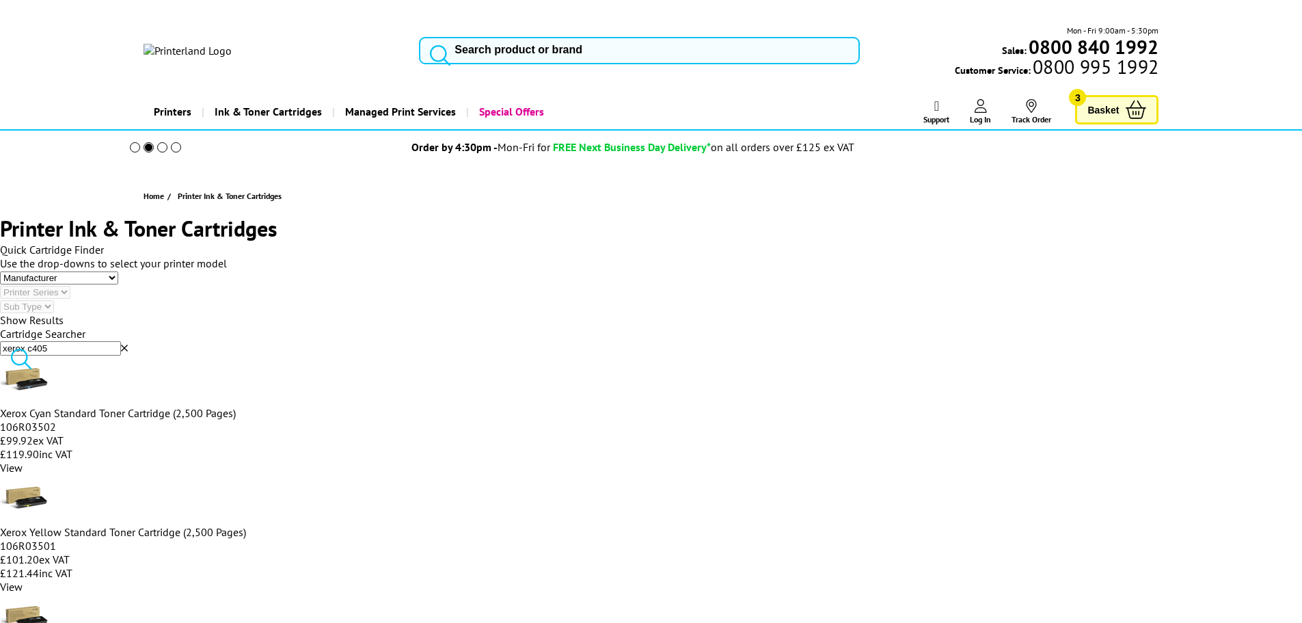  I want to click on a: Printerland Logo, so click(273, 51).